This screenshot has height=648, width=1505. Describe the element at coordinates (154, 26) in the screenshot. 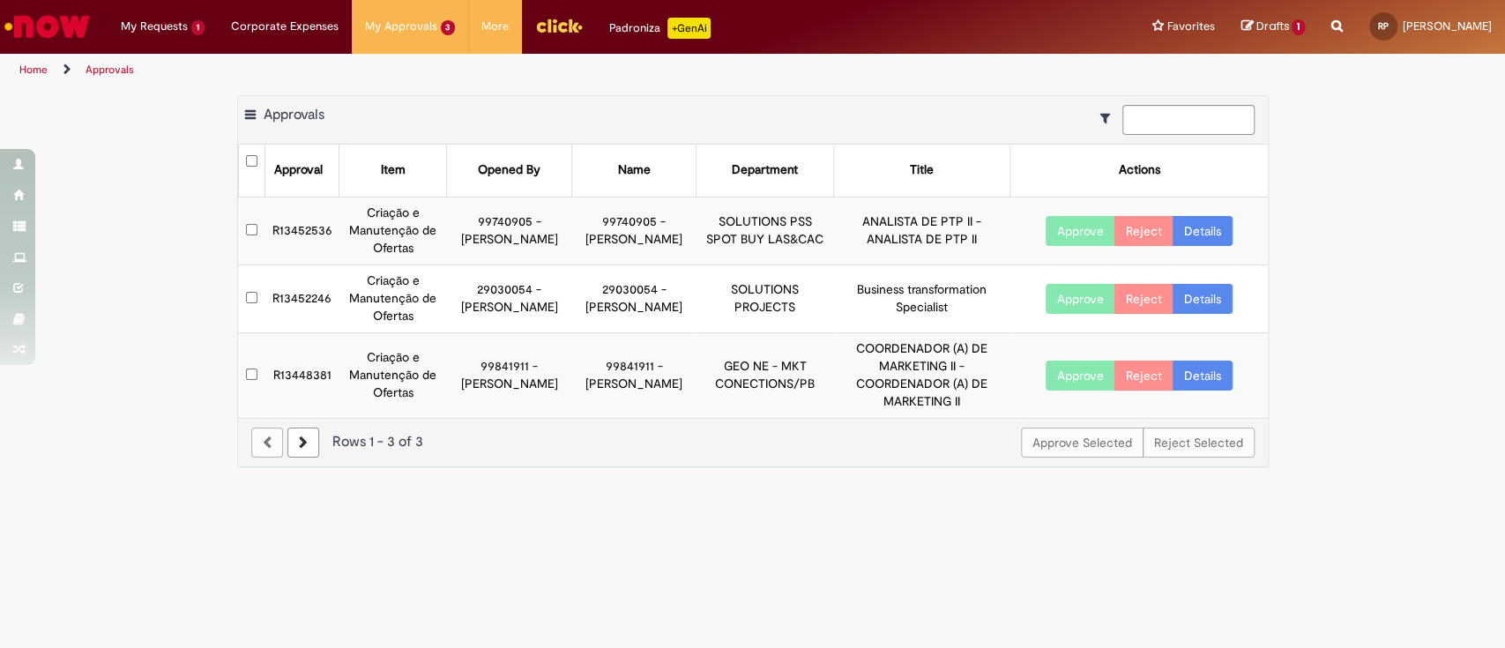

I see `span: My Requests` at that location.